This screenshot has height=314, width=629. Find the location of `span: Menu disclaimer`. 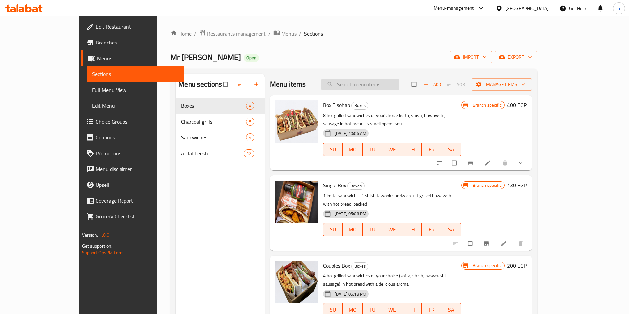

span: Menu disclaimer is located at coordinates (137, 169).